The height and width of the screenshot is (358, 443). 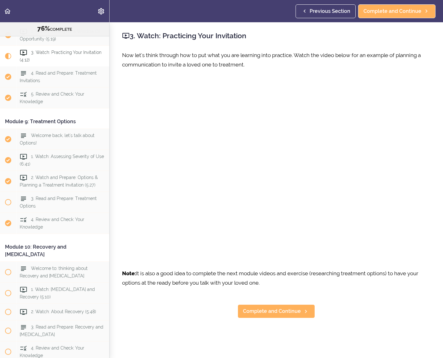 What do you see at coordinates (330, 11) in the screenshot?
I see `span: Previous Section` at bounding box center [330, 11].